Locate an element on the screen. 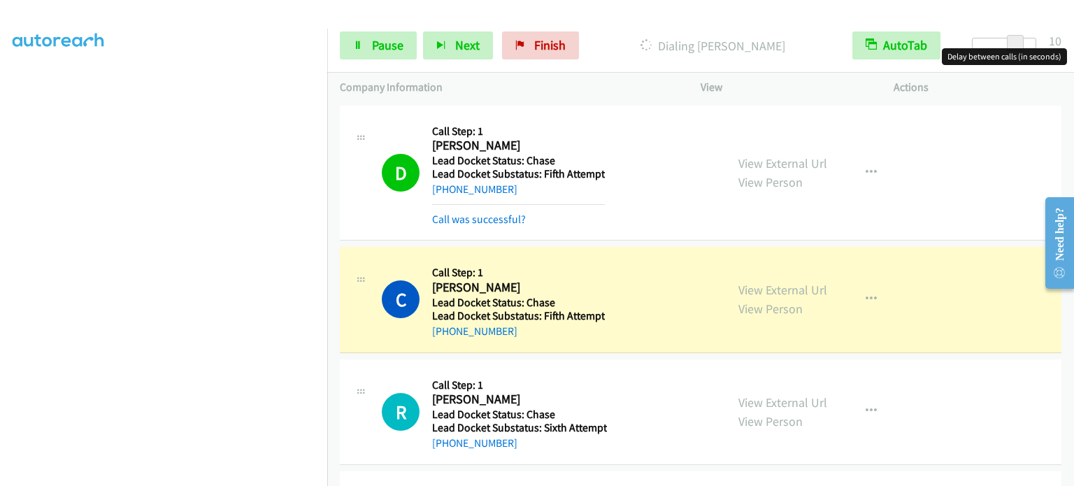 Image resolution: width=1074 pixels, height=486 pixels. a: Pause is located at coordinates (378, 45).